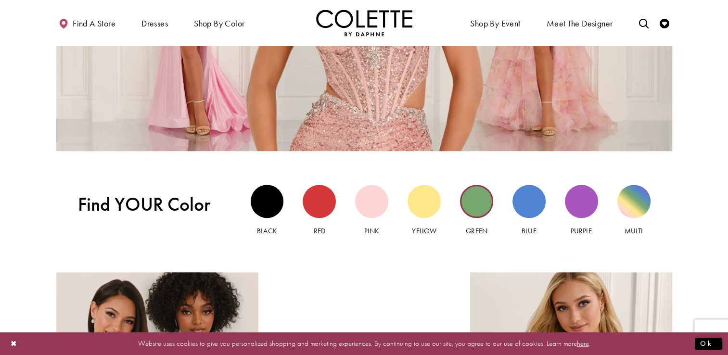 The image size is (728, 355). I want to click on span: Multi, so click(633, 231).